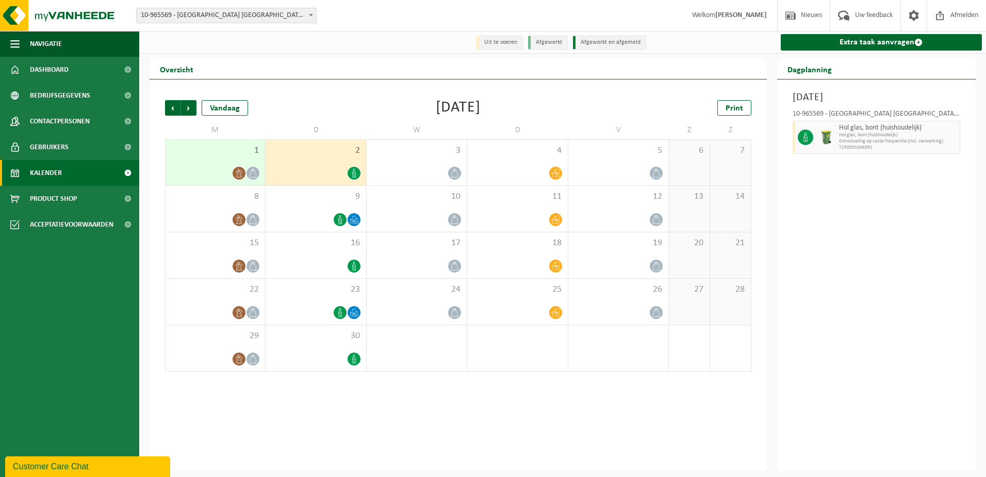 The height and width of the screenshot is (477, 986). What do you see at coordinates (618, 151) in the screenshot?
I see `span: 5` at bounding box center [618, 151].